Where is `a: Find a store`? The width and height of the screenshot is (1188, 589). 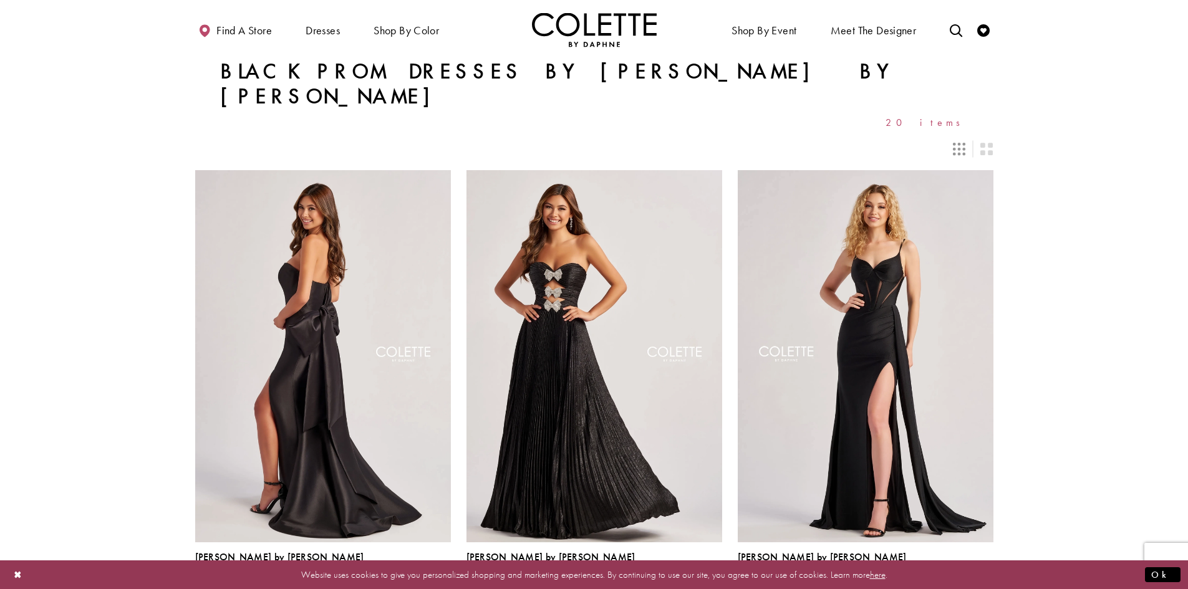
a: Find a store is located at coordinates (235, 29).